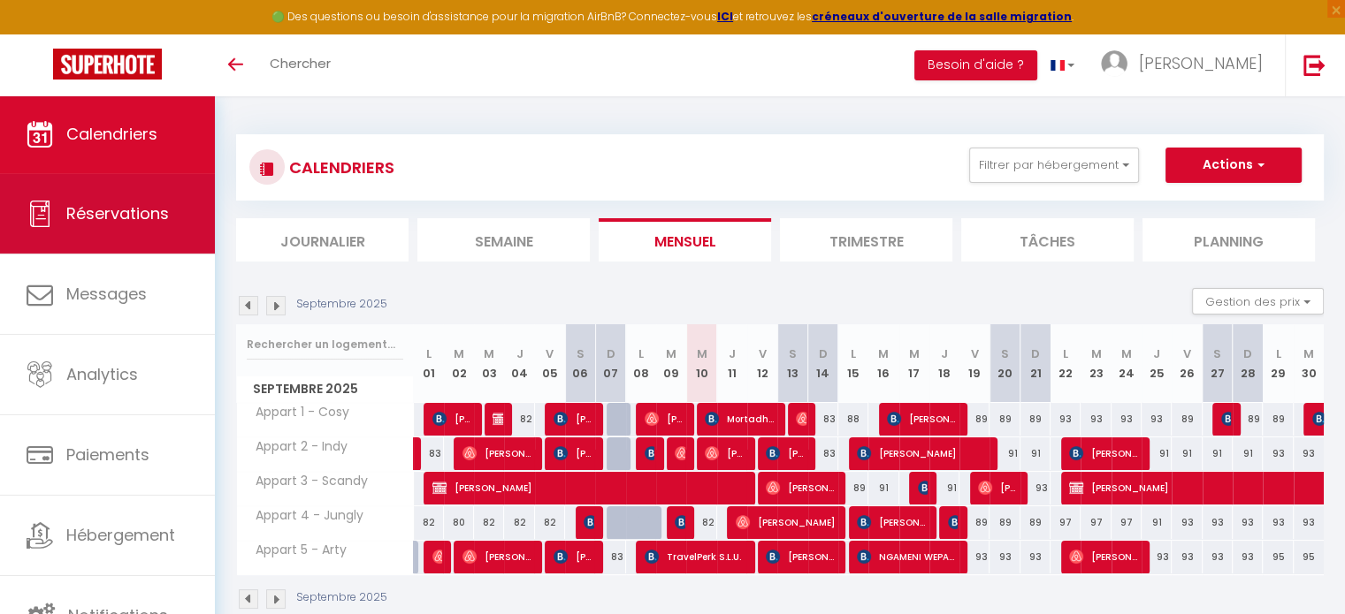  What do you see at coordinates (725, 16) in the screenshot?
I see `strong: ICI` at bounding box center [725, 16].